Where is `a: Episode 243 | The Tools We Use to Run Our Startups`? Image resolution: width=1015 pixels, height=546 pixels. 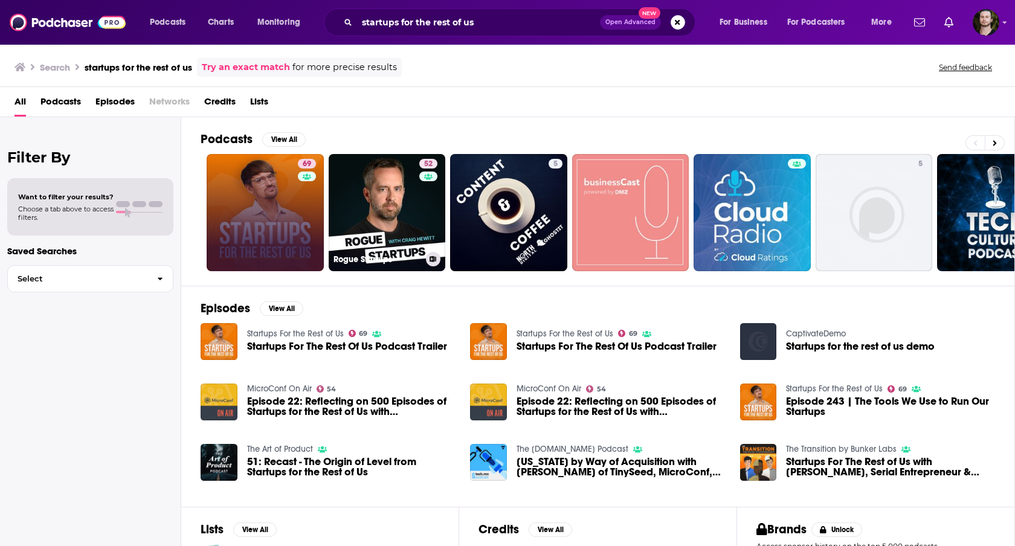
a: Episode 243 | The Tools We Use to Run Our Startups is located at coordinates (891, 407).